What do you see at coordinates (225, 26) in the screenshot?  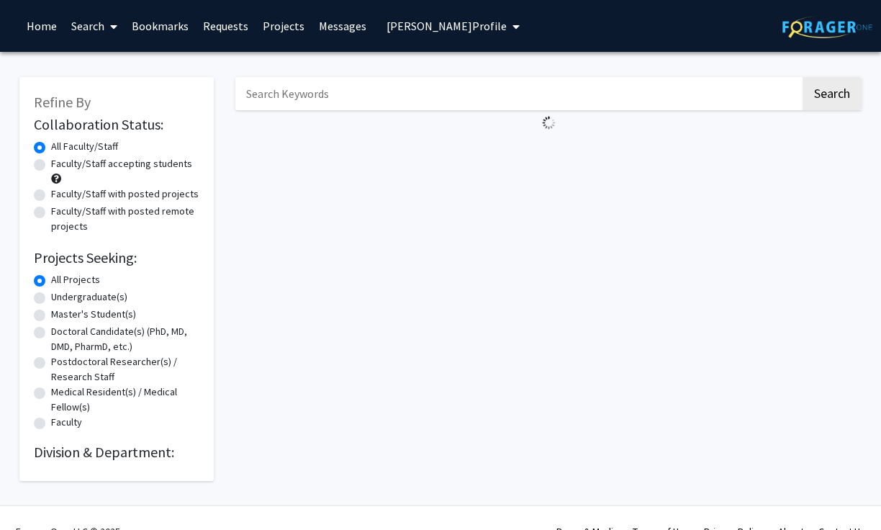 I see `a: Requests` at bounding box center [225, 26].